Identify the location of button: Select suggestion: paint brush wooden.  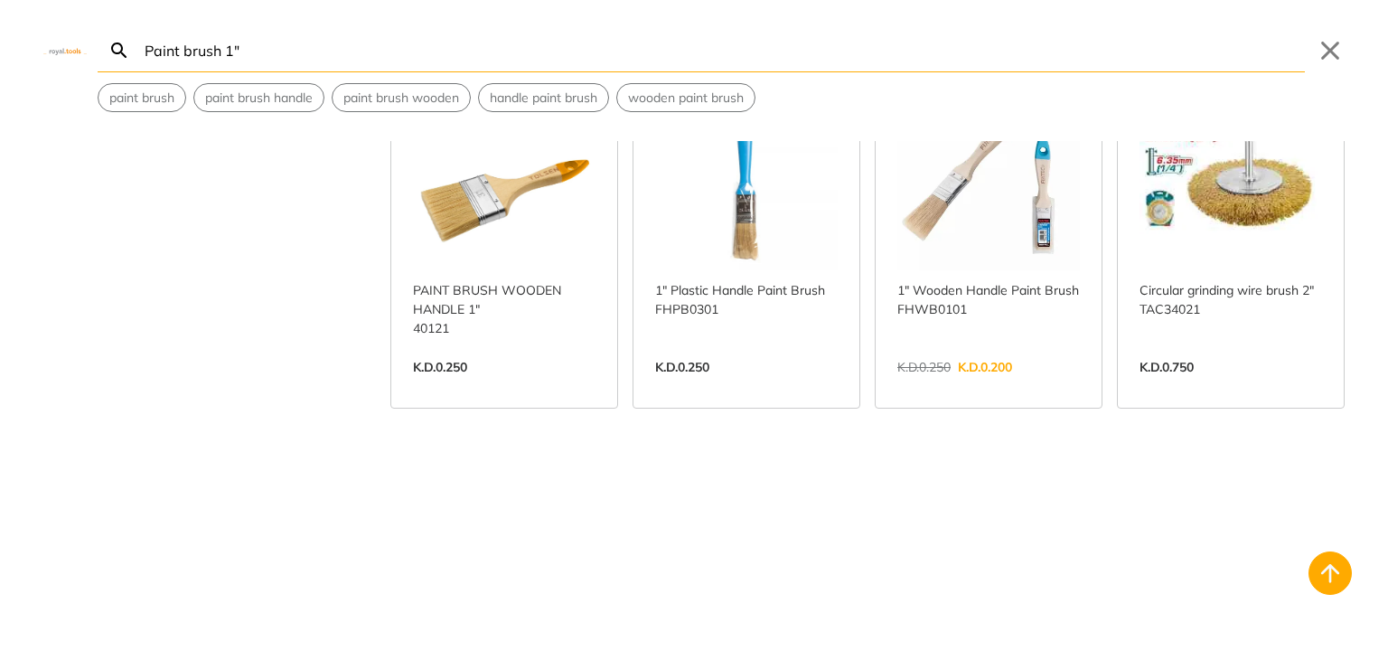
(401, 98).